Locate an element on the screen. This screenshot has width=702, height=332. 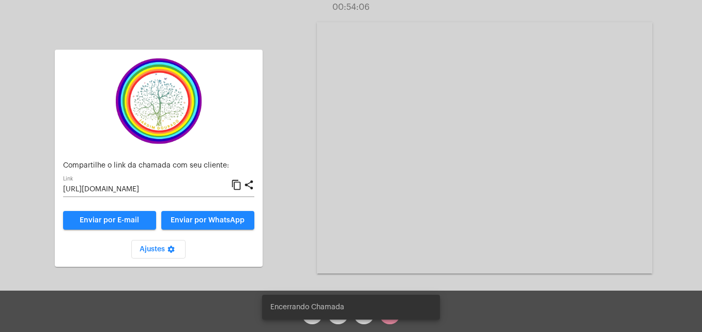
img: c337f8d0-2252-6d55-8527-ab50248c0d14.png is located at coordinates (159, 101).